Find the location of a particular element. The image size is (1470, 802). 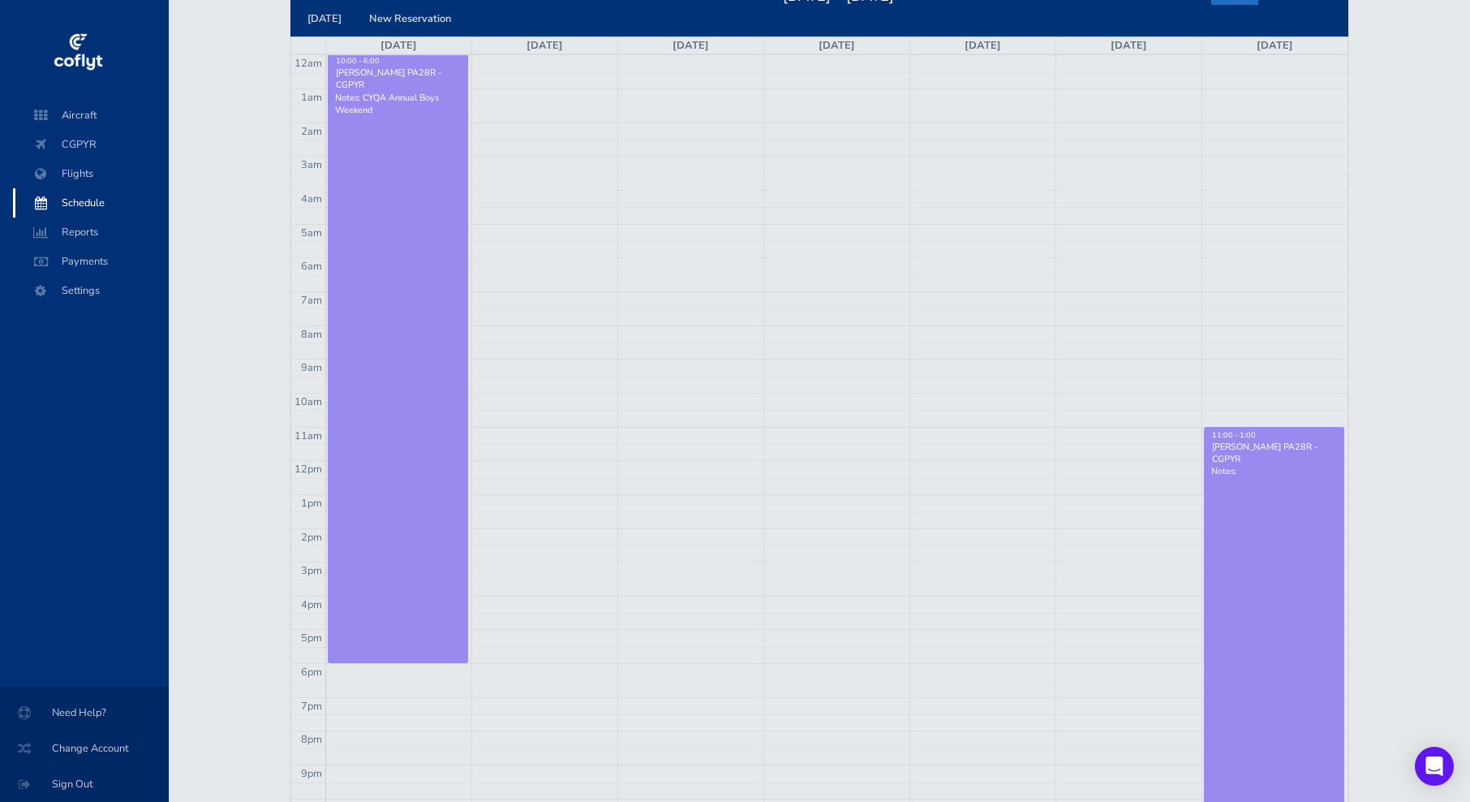

span: Flights is located at coordinates (91, 174).